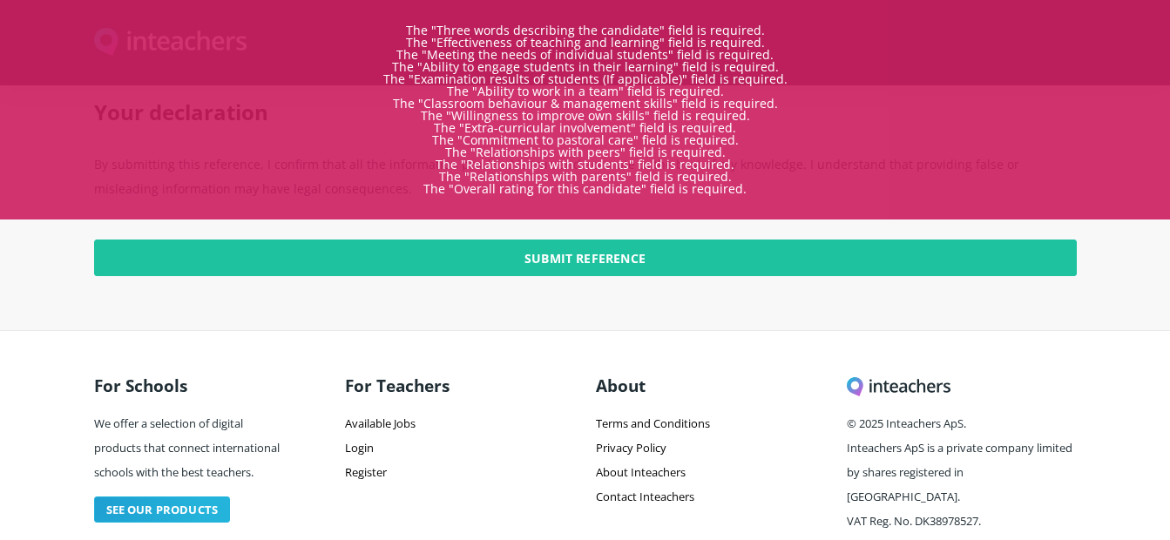 The height and width of the screenshot is (540, 1170). What do you see at coordinates (359, 448) in the screenshot?
I see `a: Login` at bounding box center [359, 448].